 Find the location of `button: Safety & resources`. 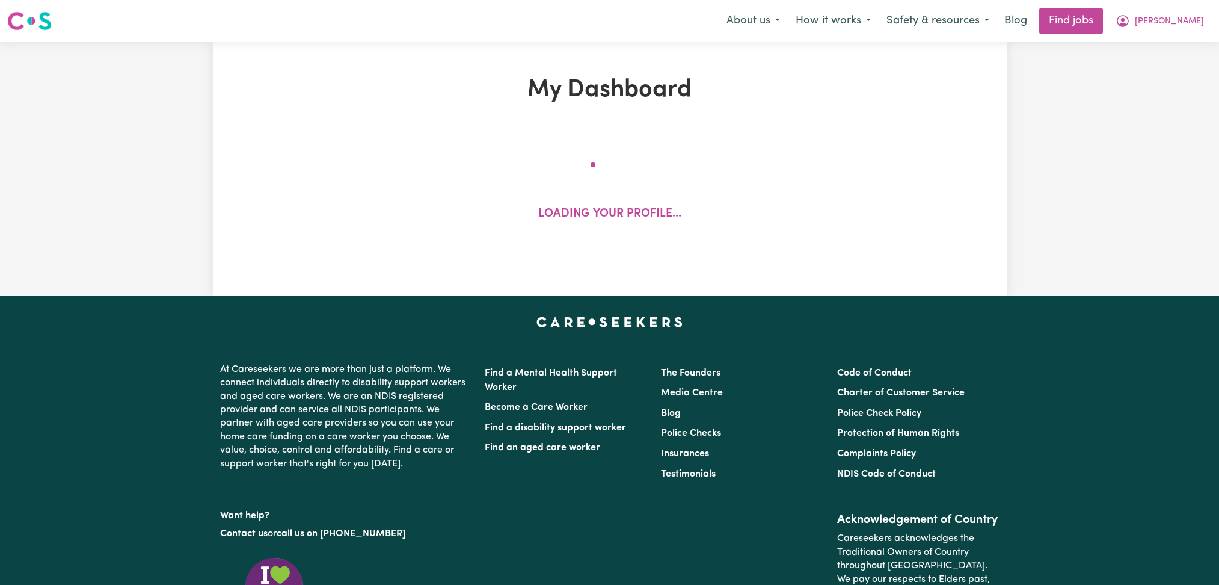

button: Safety & resources is located at coordinates (938, 21).